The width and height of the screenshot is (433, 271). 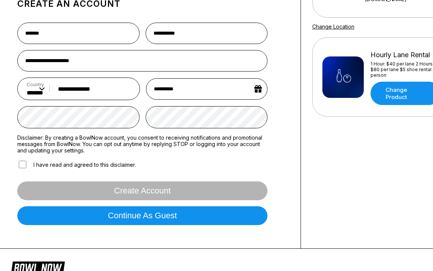 What do you see at coordinates (343, 77) in the screenshot?
I see `img: Hourly Lane Rental` at bounding box center [343, 77].